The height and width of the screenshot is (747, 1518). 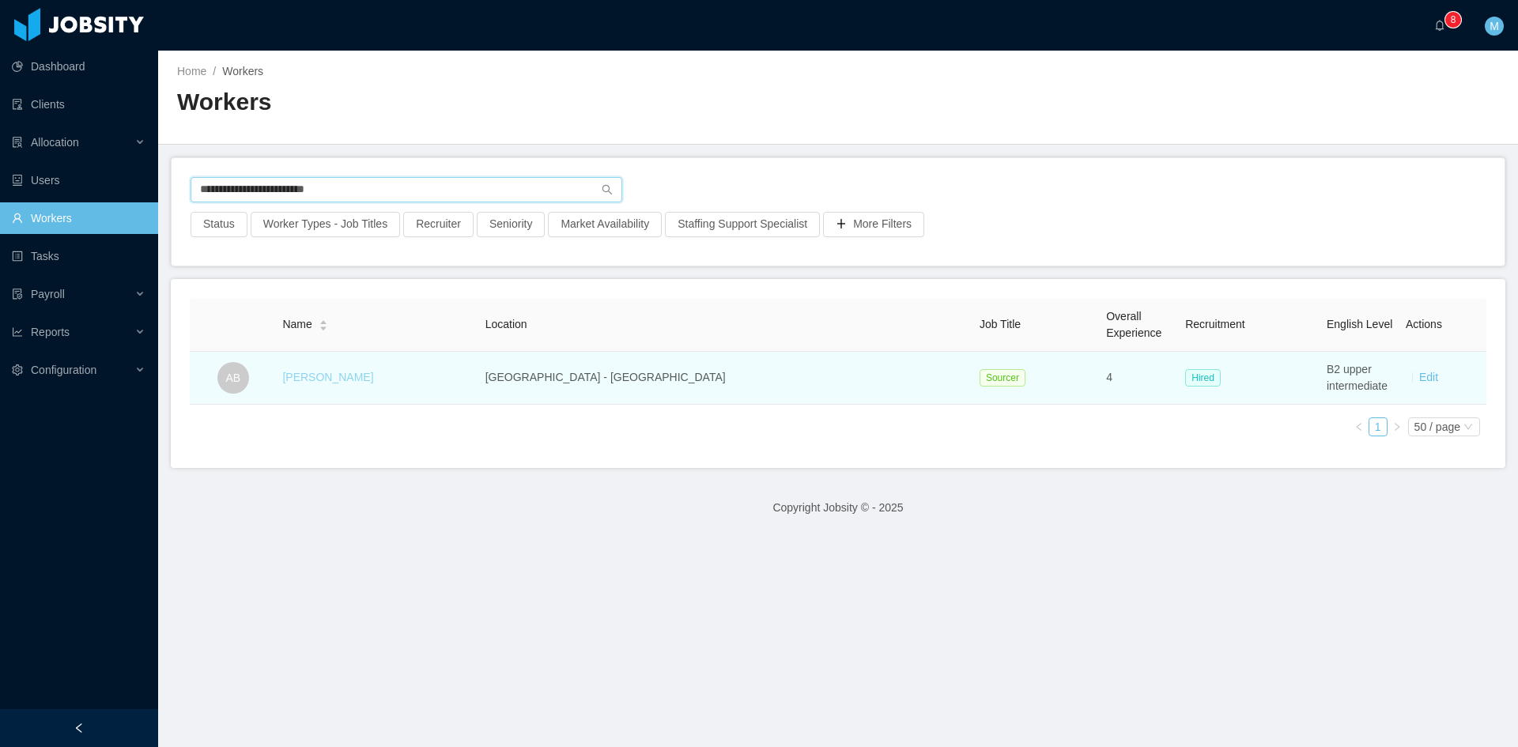 What do you see at coordinates (1139, 378) in the screenshot?
I see `td: 4` at bounding box center [1139, 378].